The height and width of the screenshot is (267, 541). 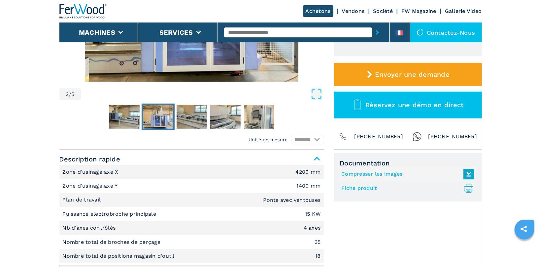 What do you see at coordinates (413, 74) in the screenshot?
I see `span: Envoyer une demande` at bounding box center [413, 74].